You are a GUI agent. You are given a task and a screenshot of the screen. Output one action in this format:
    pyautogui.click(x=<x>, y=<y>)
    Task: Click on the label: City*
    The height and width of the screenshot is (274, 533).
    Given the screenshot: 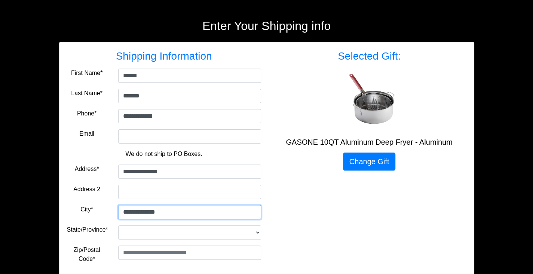 What is the action you would take?
    pyautogui.click(x=87, y=209)
    